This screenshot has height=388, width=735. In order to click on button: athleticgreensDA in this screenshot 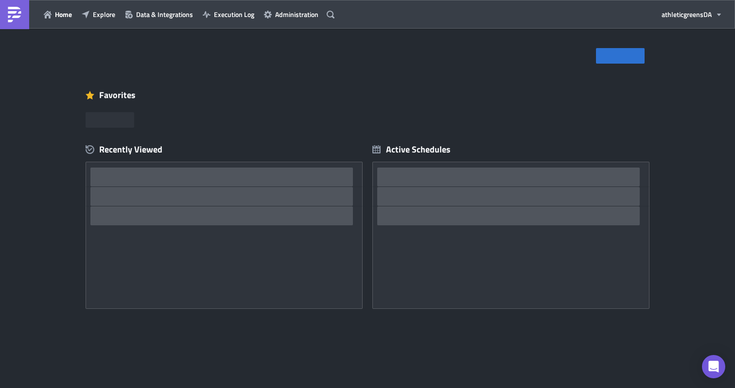, I will do `click(692, 14)`.